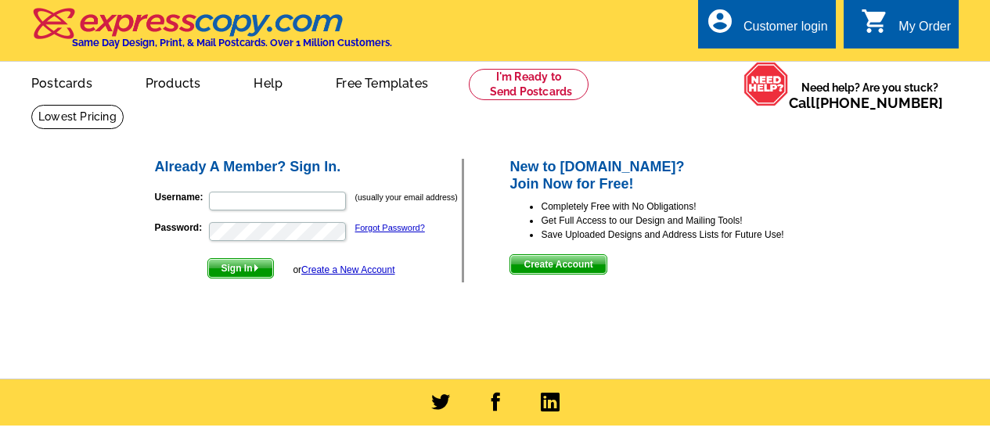 Image resolution: width=990 pixels, height=431 pixels. I want to click on span: Call, so click(866, 103).